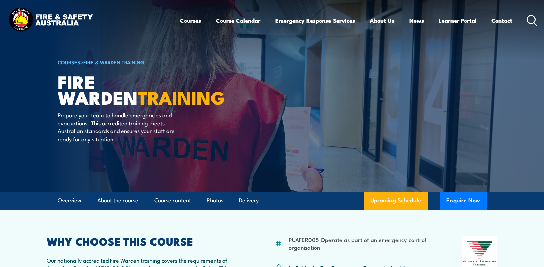 Image resolution: width=544 pixels, height=267 pixels. I want to click on a: Course Calendar, so click(238, 20).